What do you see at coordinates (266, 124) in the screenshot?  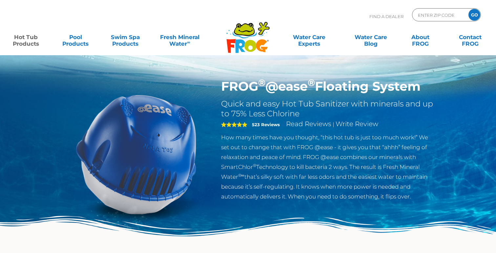 I see `strong: 523 Reviews` at bounding box center [266, 124].